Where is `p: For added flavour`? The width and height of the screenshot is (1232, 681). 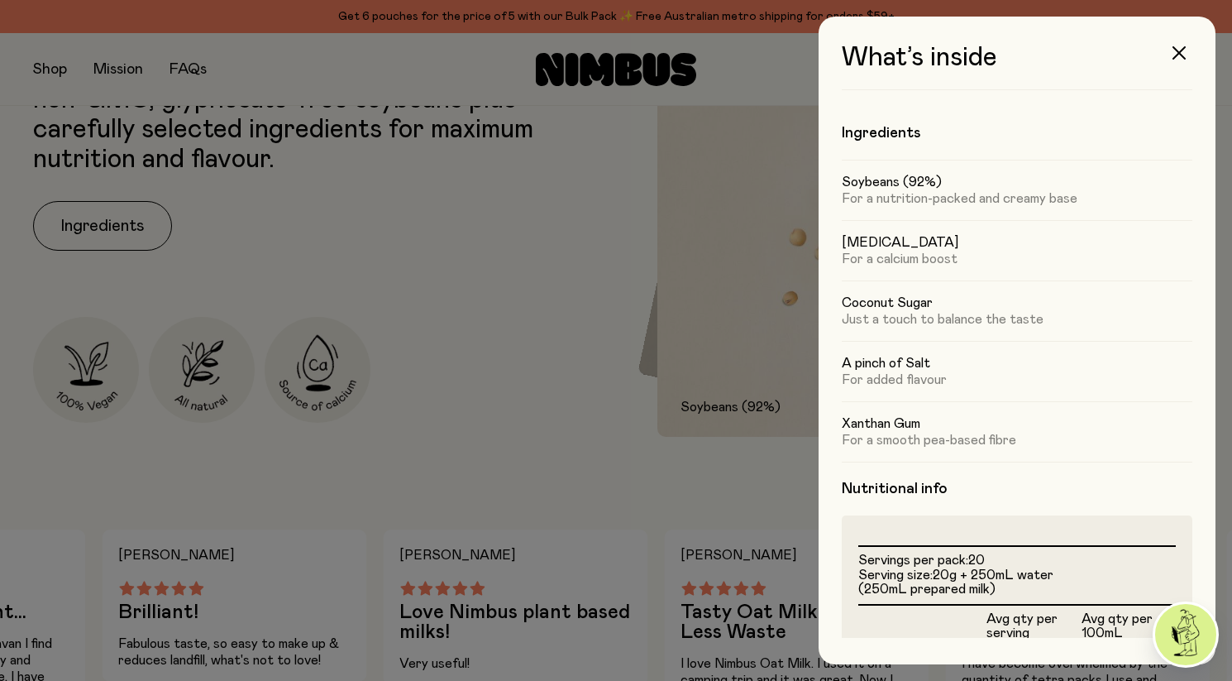
p: For added flavour is located at coordinates (1017, 380).